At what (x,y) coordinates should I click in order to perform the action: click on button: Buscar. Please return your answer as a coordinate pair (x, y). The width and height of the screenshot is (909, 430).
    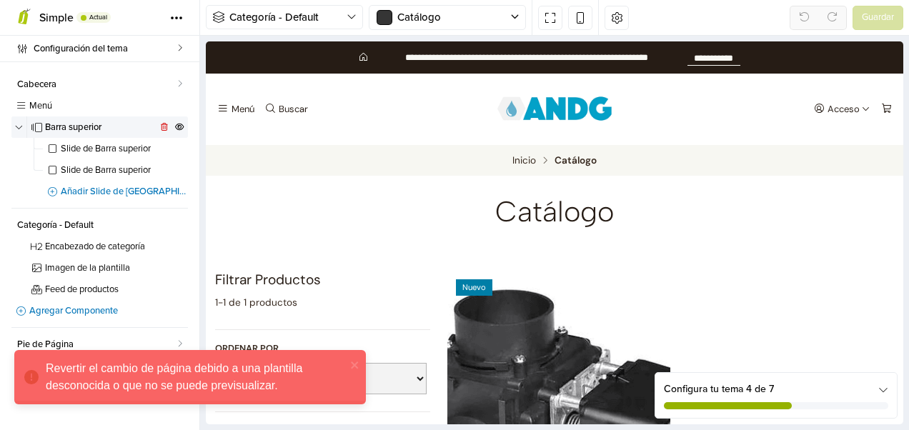
    Looking at the image, I should click on (80, 67).